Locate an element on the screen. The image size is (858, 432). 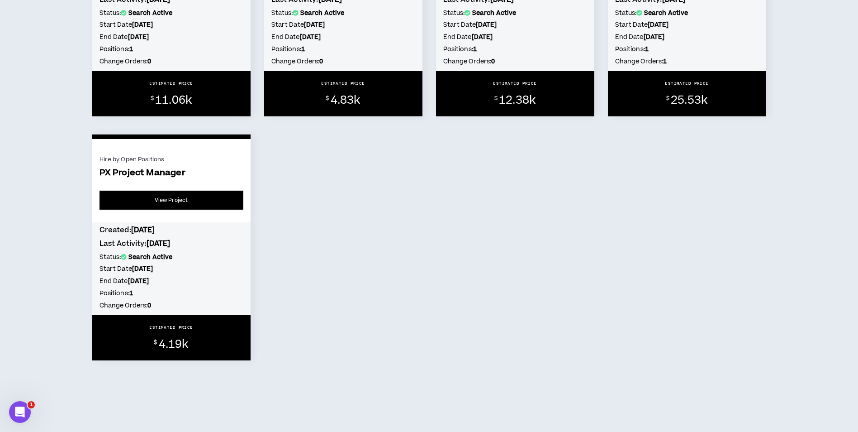
div: Hire by Open Positions is located at coordinates (172, 159).